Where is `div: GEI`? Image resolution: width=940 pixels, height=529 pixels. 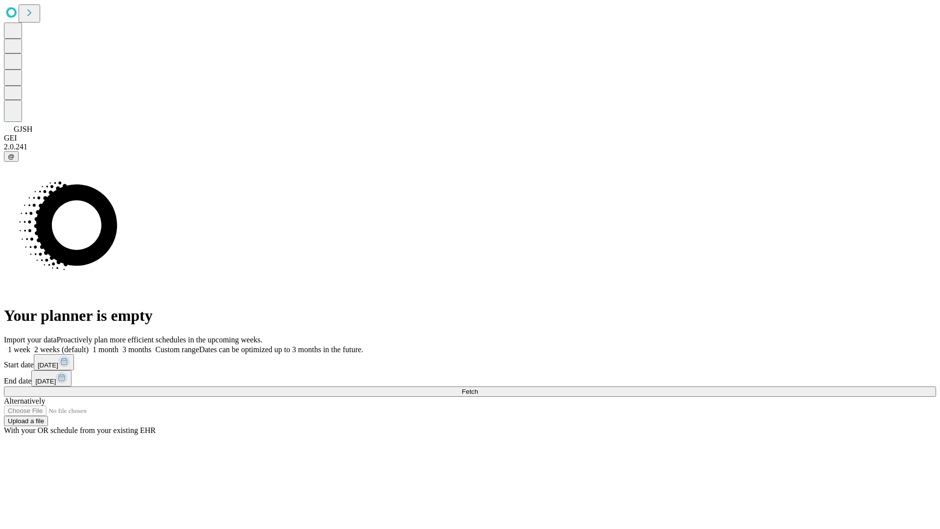 div: GEI is located at coordinates (470, 138).